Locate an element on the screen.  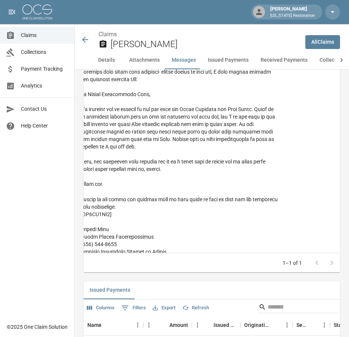
a: AllClaims is located at coordinates (323, 42).